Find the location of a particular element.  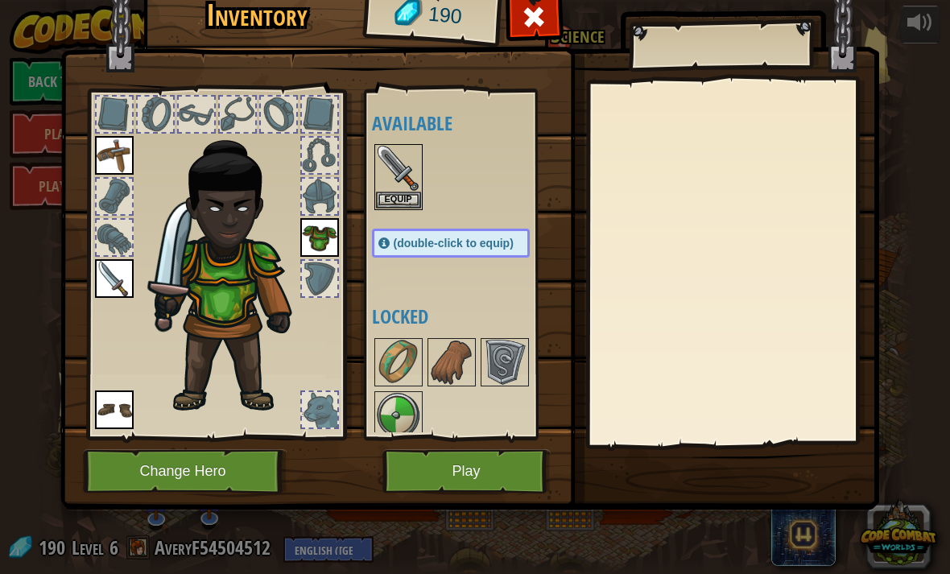

img: champion_hair.png is located at coordinates (233, 268).